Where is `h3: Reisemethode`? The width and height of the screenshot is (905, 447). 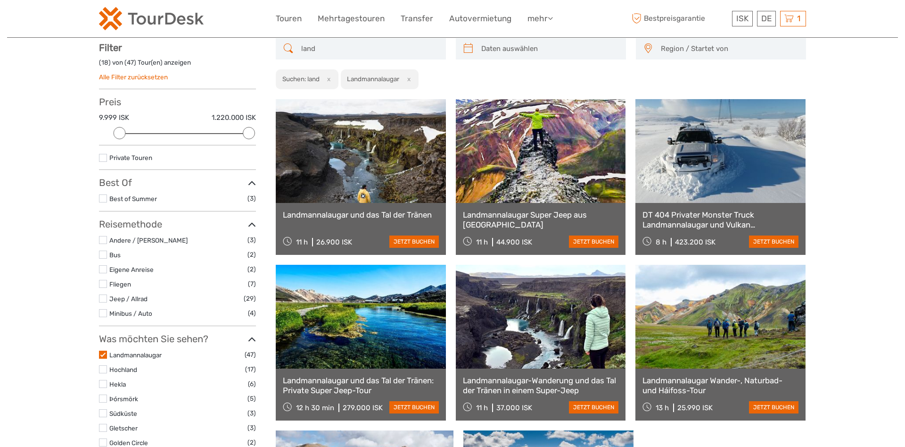 h3: Reisemethode is located at coordinates (177, 224).